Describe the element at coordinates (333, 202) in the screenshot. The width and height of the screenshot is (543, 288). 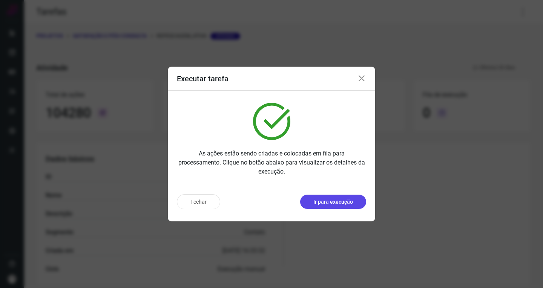
I see `button: Ir para execução` at that location.